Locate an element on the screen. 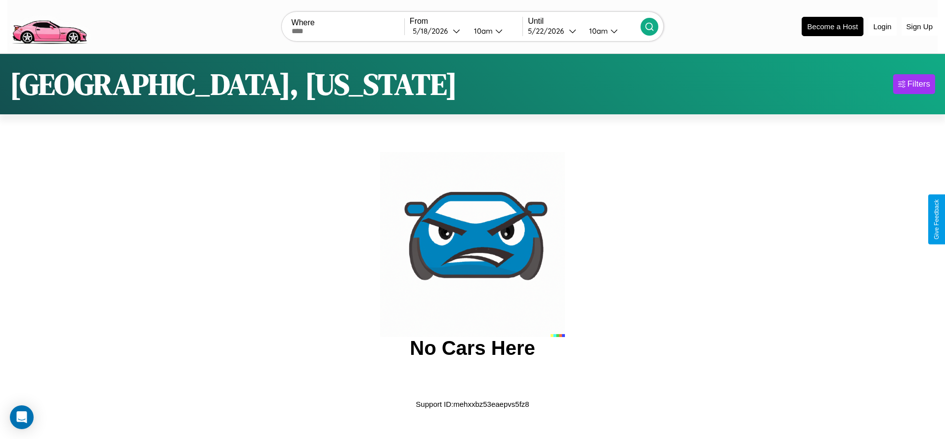 The height and width of the screenshot is (439, 945). button: Sign Up is located at coordinates (920, 26).